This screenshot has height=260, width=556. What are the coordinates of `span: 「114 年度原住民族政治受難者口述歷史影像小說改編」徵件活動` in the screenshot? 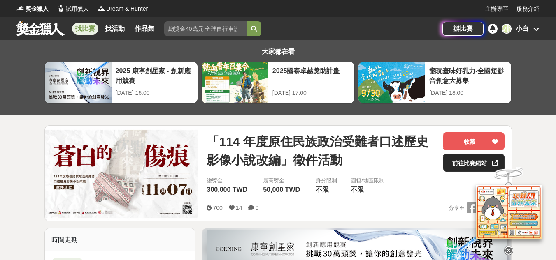 It's located at (321, 151).